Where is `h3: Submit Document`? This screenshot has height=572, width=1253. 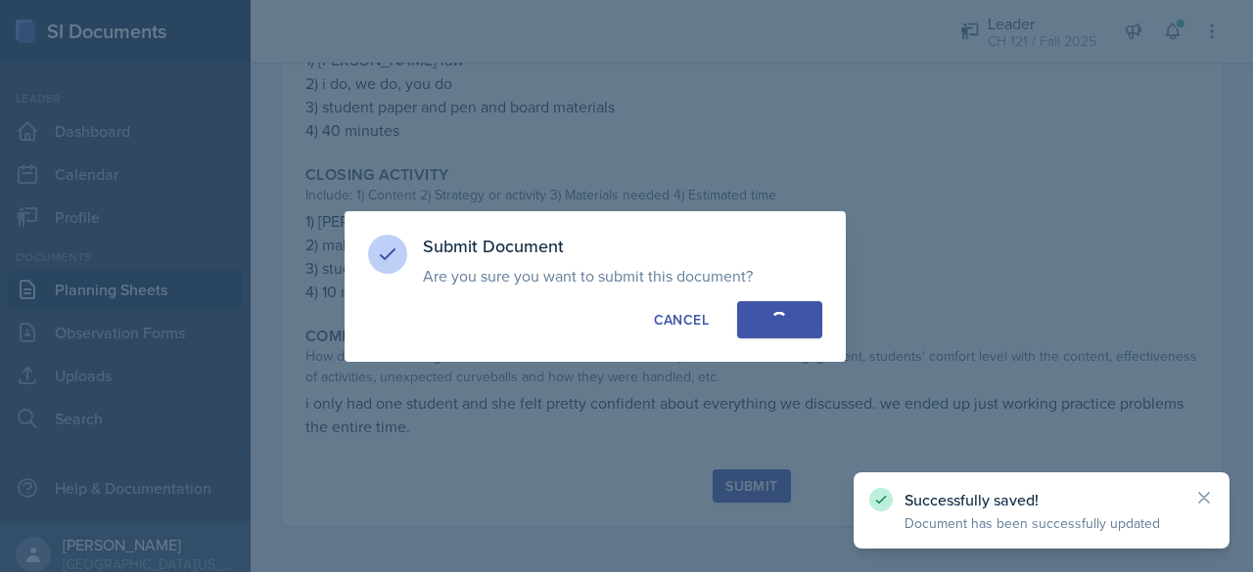 h3: Submit Document is located at coordinates (622, 247).